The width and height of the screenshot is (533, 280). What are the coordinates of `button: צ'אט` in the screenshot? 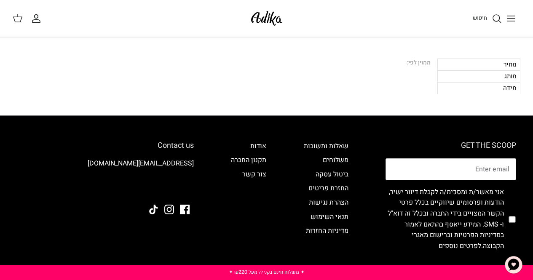 It's located at (513, 265).